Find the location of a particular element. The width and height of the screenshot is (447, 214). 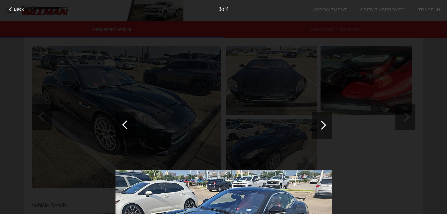

span: Back is located at coordinates (19, 9).